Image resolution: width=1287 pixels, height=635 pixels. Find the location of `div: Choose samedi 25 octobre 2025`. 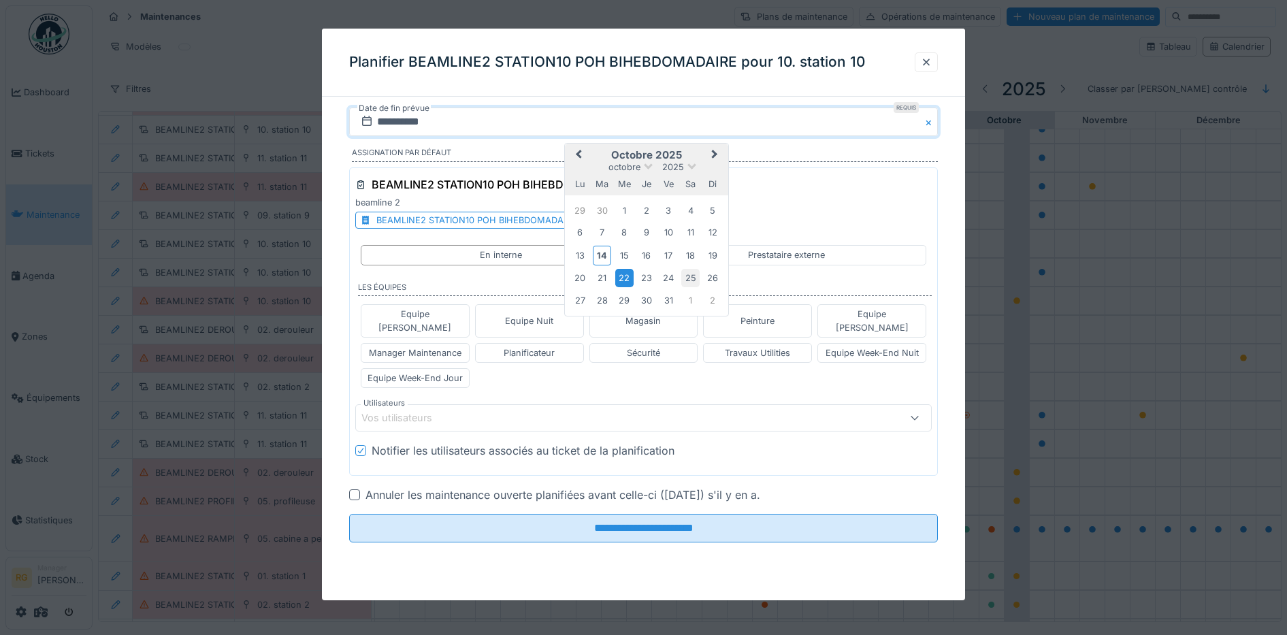

div: Choose samedi 25 octobre 2025 is located at coordinates (690, 278).